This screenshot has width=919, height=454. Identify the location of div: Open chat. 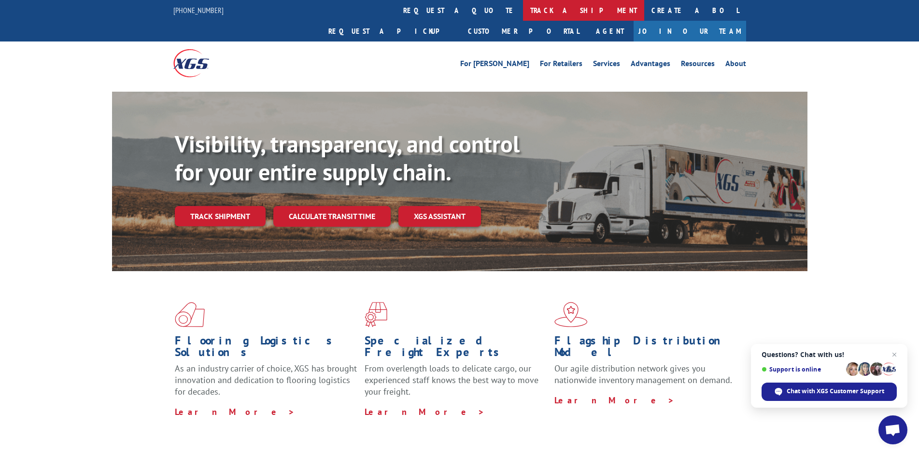
(893, 430).